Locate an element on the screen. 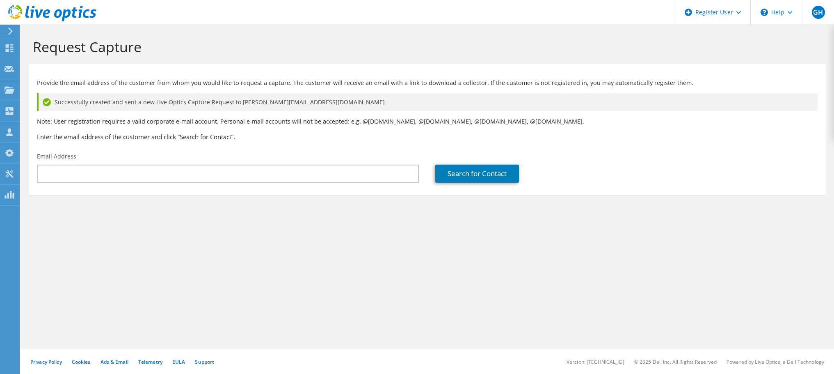 Image resolution: width=834 pixels, height=374 pixels. h3: Enter the email address of the customer and click “Search for Contact”. is located at coordinates (427, 137).